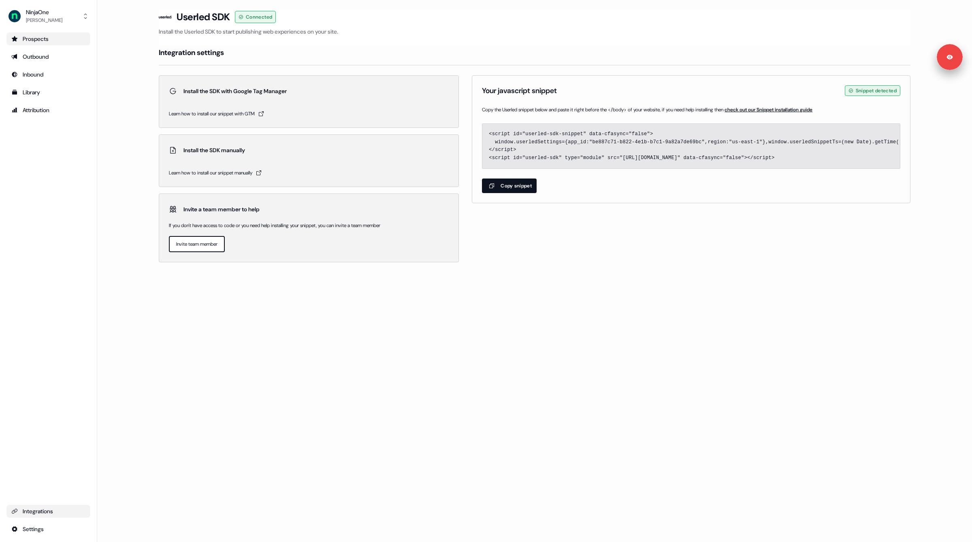 This screenshot has width=972, height=542. Describe the element at coordinates (309, 173) in the screenshot. I see `a: Learn how to install our snippet manually` at that location.